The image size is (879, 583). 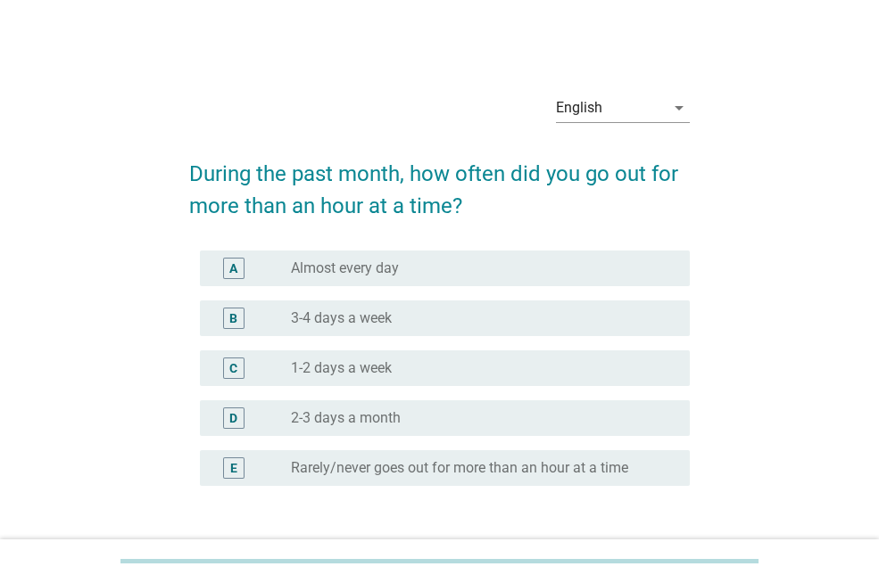 I want to click on div: B, so click(x=233, y=318).